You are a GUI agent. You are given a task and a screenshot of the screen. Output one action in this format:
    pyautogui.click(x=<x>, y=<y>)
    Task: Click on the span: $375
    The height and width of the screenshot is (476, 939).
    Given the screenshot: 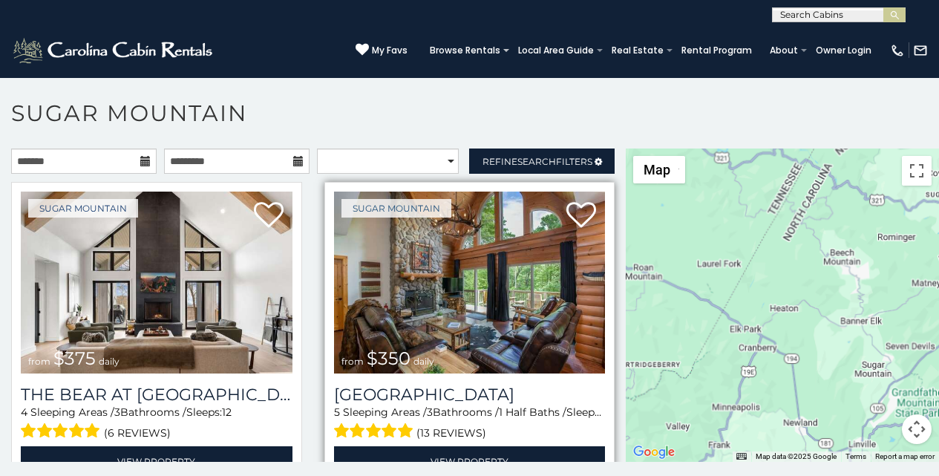 What is the action you would take?
    pyautogui.click(x=74, y=358)
    